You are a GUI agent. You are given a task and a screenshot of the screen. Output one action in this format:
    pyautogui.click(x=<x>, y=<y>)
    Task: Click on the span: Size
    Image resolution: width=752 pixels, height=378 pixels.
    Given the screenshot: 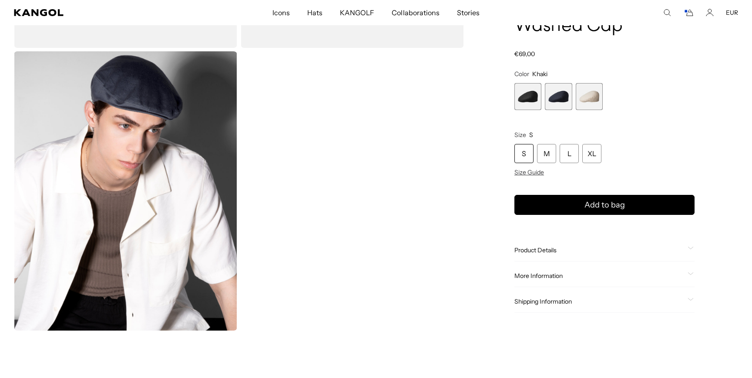 What is the action you would take?
    pyautogui.click(x=520, y=135)
    